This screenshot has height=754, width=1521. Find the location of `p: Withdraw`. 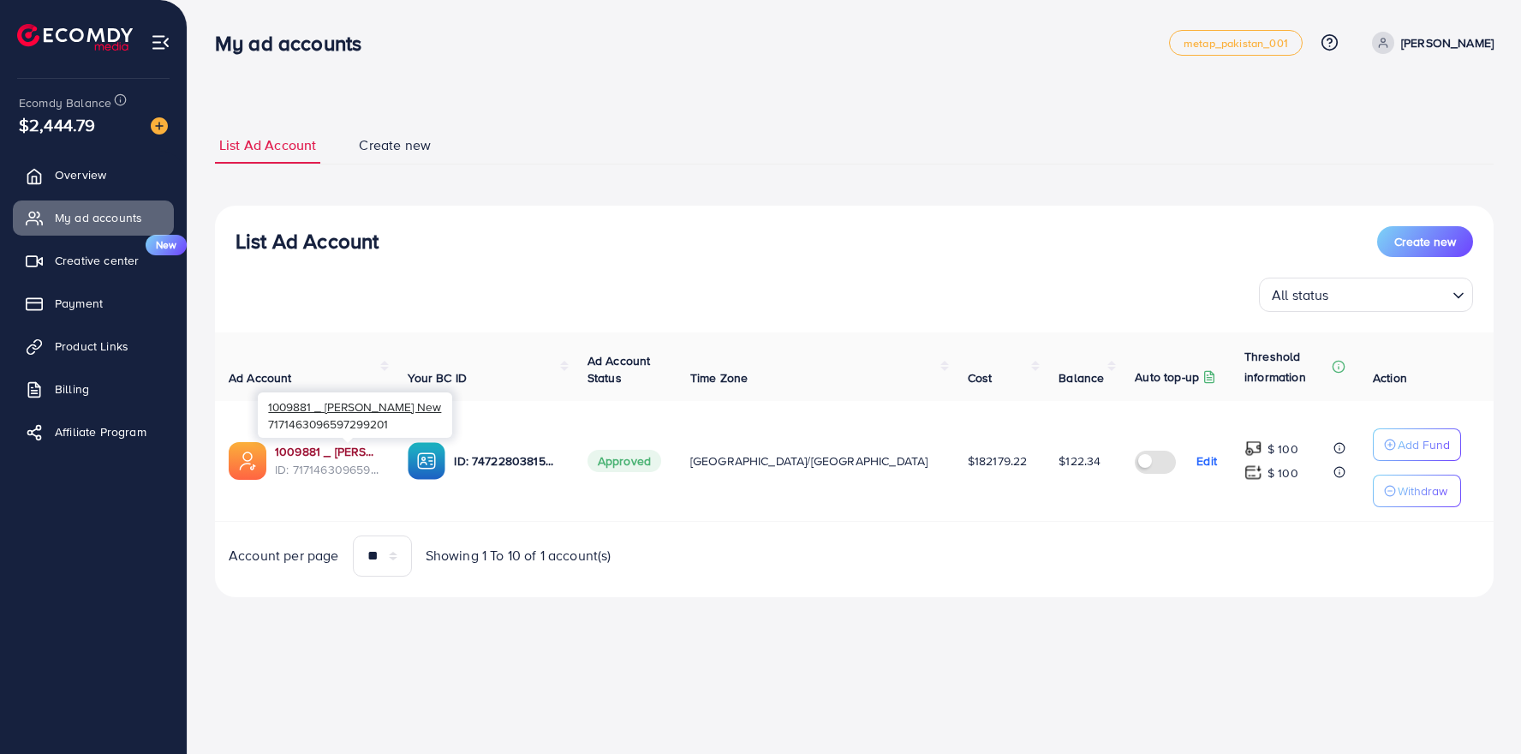

p: Withdraw is located at coordinates (1422, 491).